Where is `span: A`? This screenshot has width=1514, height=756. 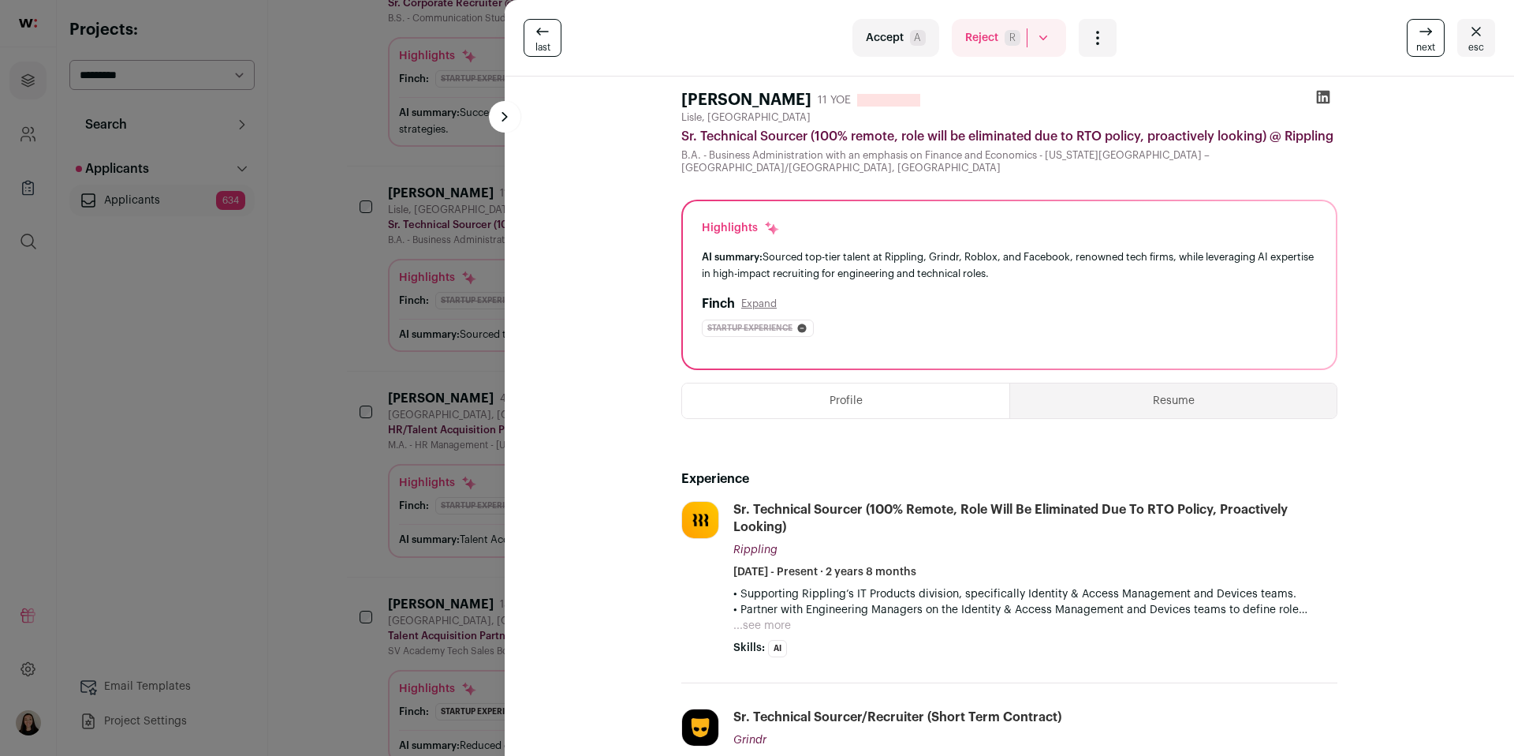 span: A is located at coordinates (918, 38).